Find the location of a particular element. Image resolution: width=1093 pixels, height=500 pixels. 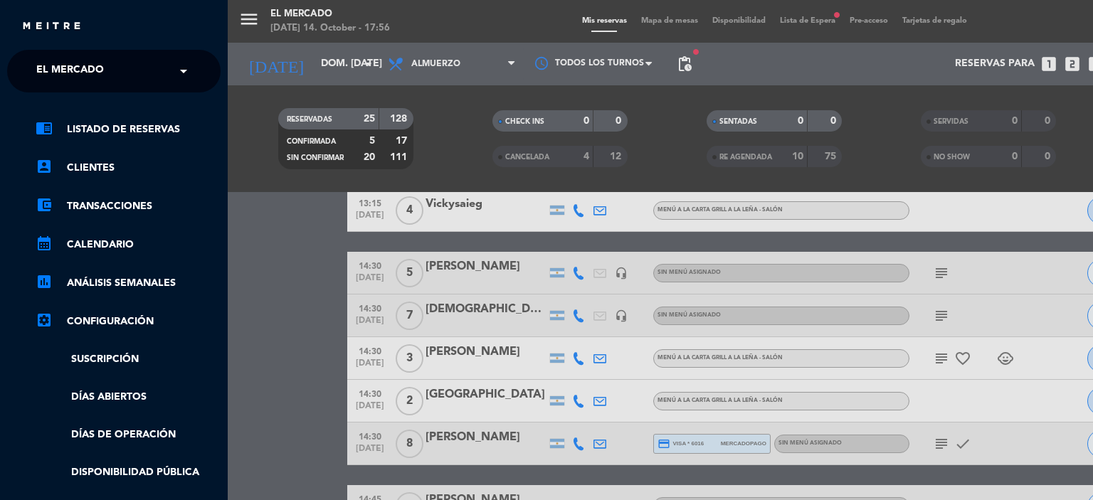

a: calendar_monthCalendario is located at coordinates (128, 245).